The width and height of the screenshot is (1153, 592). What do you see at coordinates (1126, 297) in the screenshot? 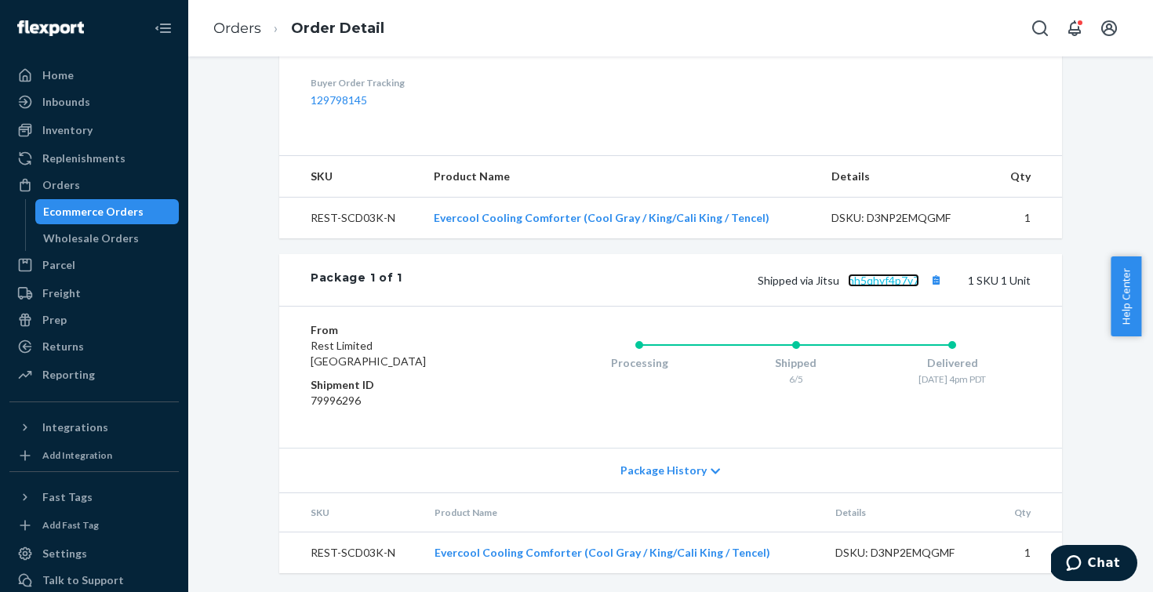
I see `button: Help Center` at bounding box center [1126, 297].